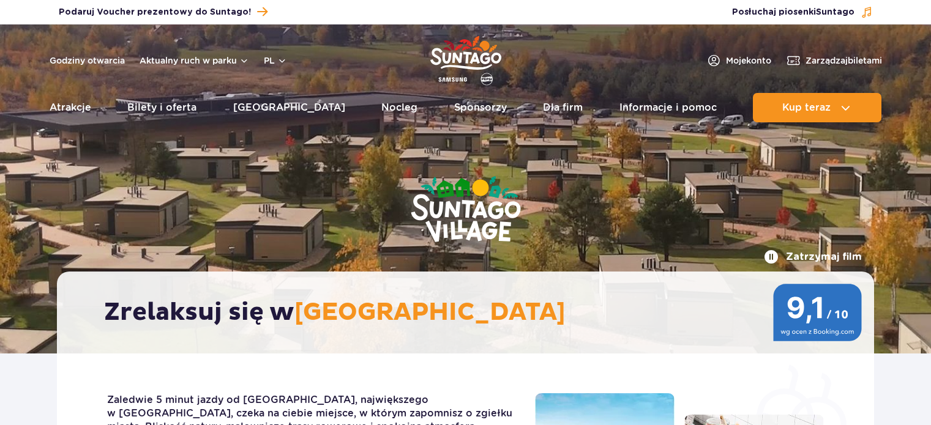  Describe the element at coordinates (163, 12) in the screenshot. I see `a: Podaruj Voucher prezentowy do Suntago!` at that location.